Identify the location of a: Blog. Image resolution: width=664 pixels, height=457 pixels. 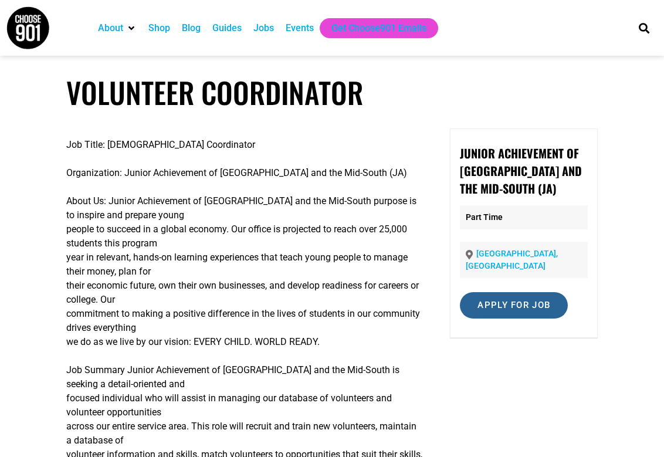
(191, 28).